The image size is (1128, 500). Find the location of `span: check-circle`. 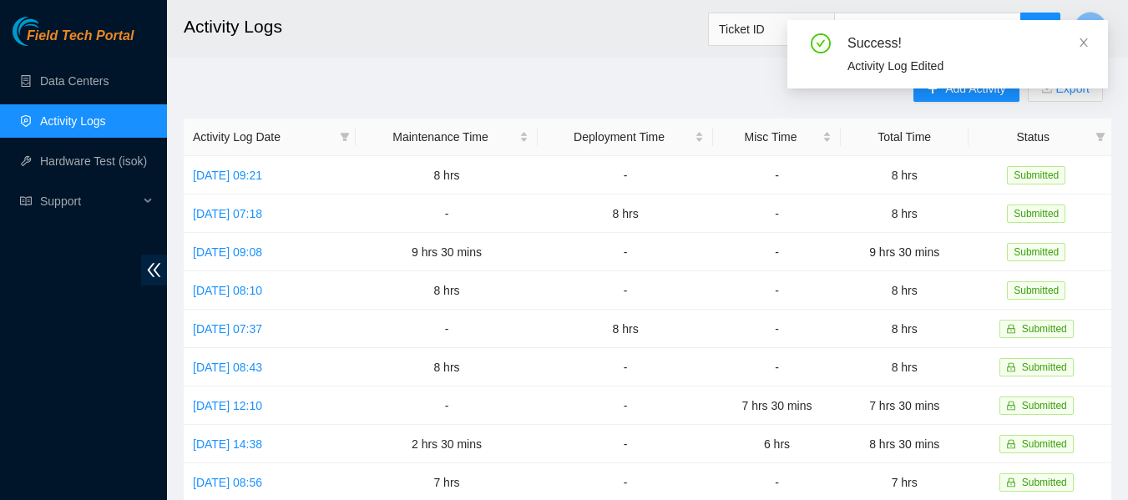

span: check-circle is located at coordinates (821, 43).